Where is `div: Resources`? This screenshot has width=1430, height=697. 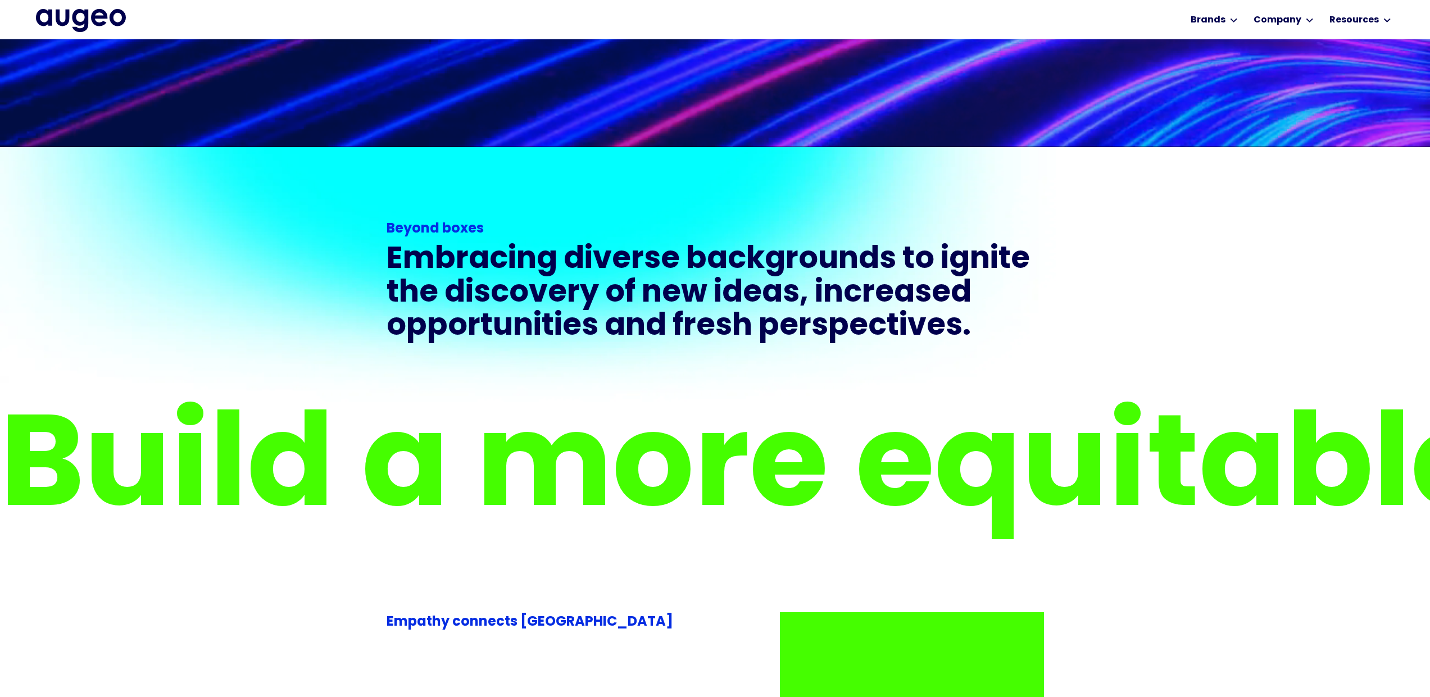
div: Resources is located at coordinates (1354, 20).